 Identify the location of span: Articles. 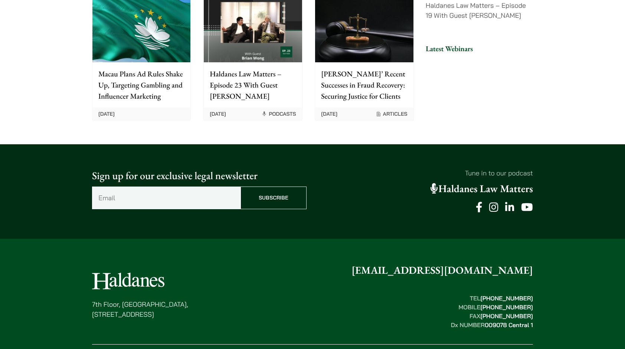
(392, 114).